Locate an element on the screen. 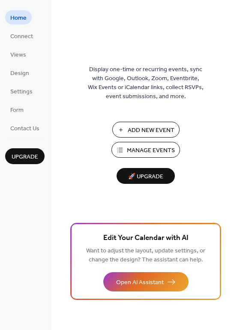 Image resolution: width=240 pixels, height=330 pixels. span: Open AI Assistant is located at coordinates (140, 282).